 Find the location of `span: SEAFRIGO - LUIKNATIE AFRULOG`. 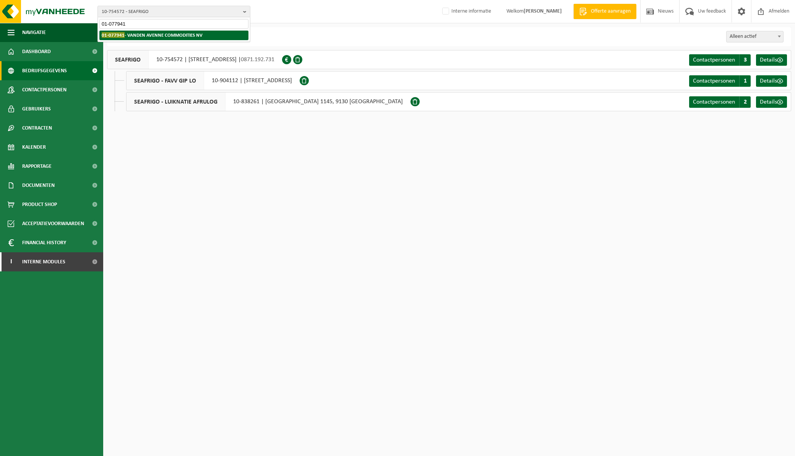

span: SEAFRIGO - LUIKNATIE AFRULOG is located at coordinates (176, 102).